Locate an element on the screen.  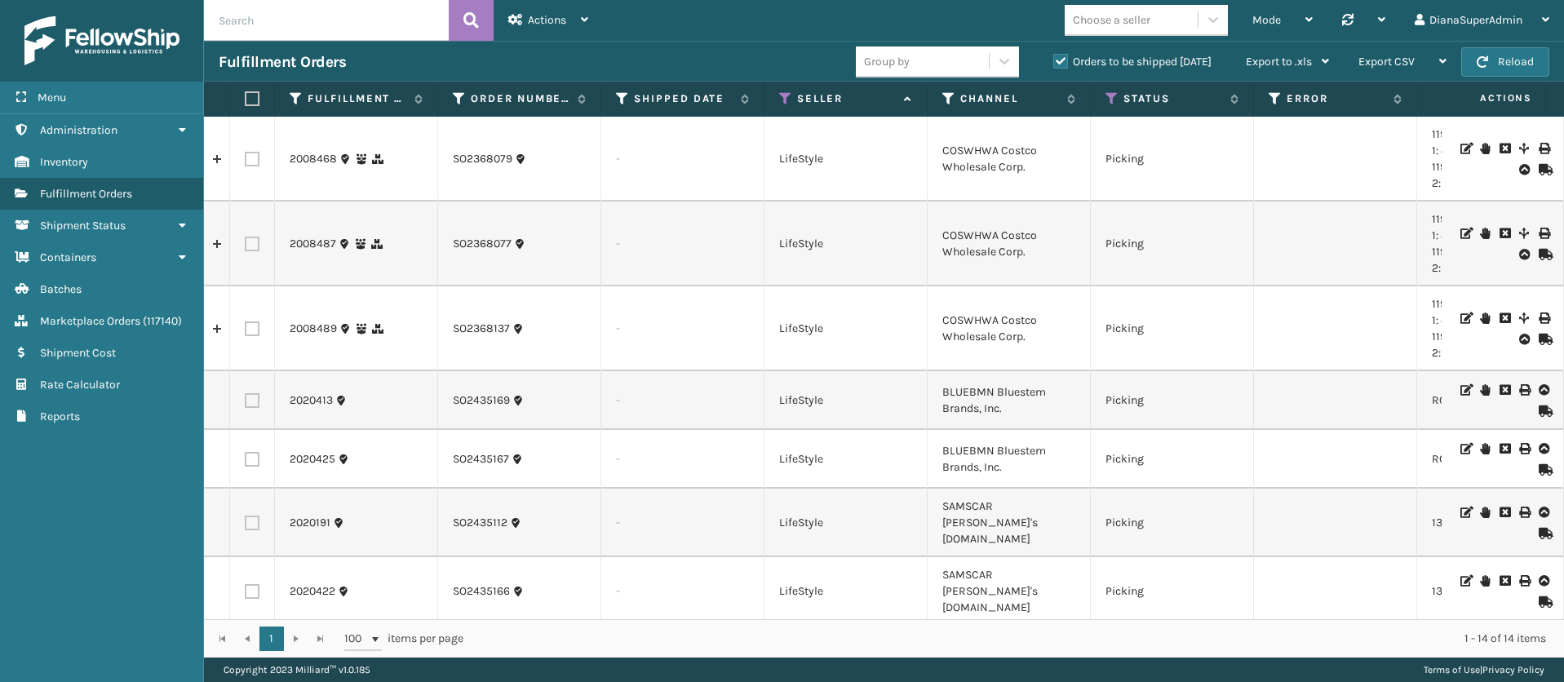
span: Rate Calculator is located at coordinates (80, 384).